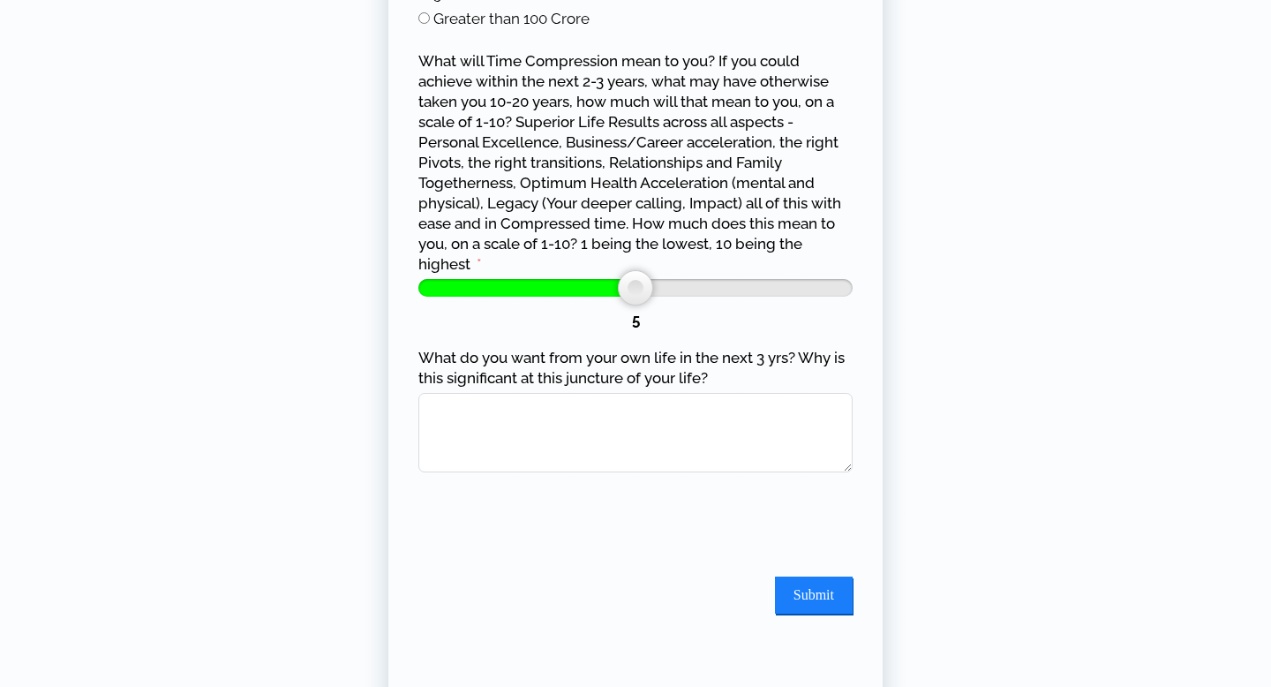 This screenshot has height=687, width=1271. I want to click on span: Greater than 100 Crore, so click(511, 19).